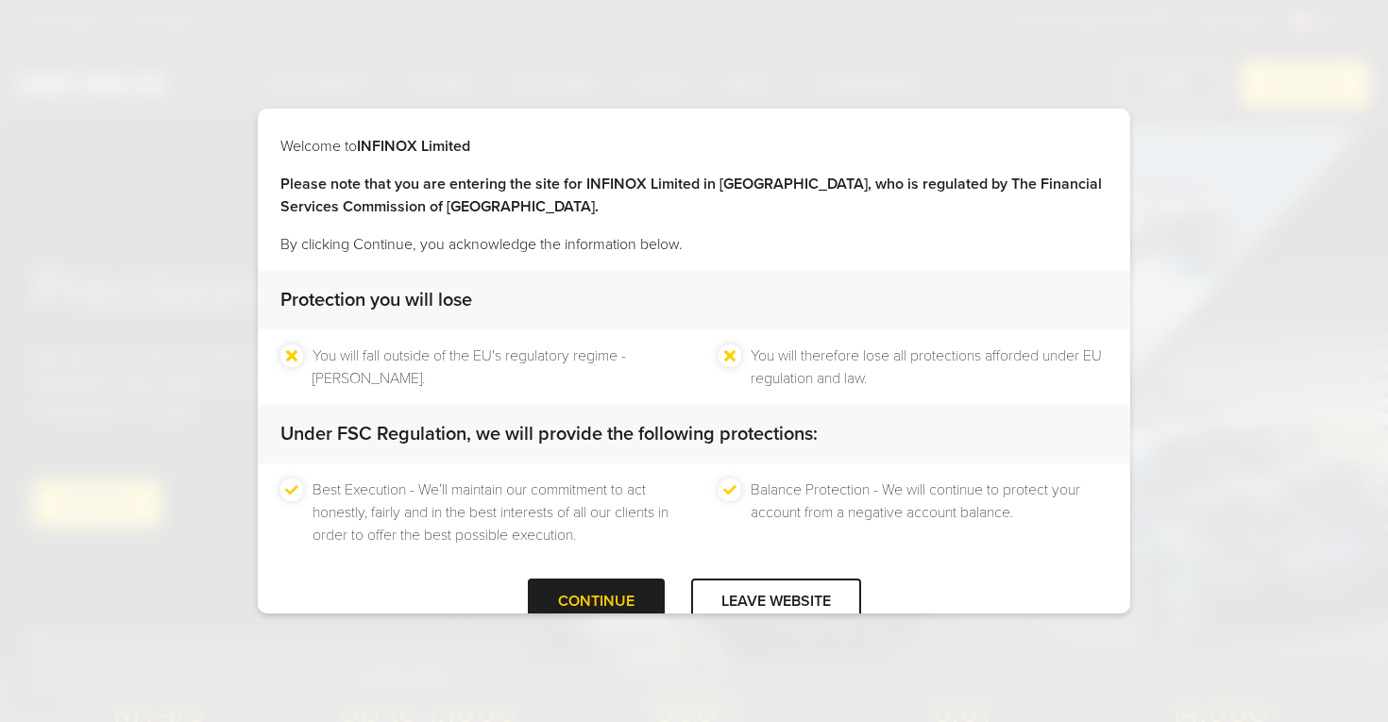 The width and height of the screenshot is (1388, 722). Describe the element at coordinates (929, 367) in the screenshot. I see `li: You will therefore lose all protections afforded under EU regulation and law.` at that location.